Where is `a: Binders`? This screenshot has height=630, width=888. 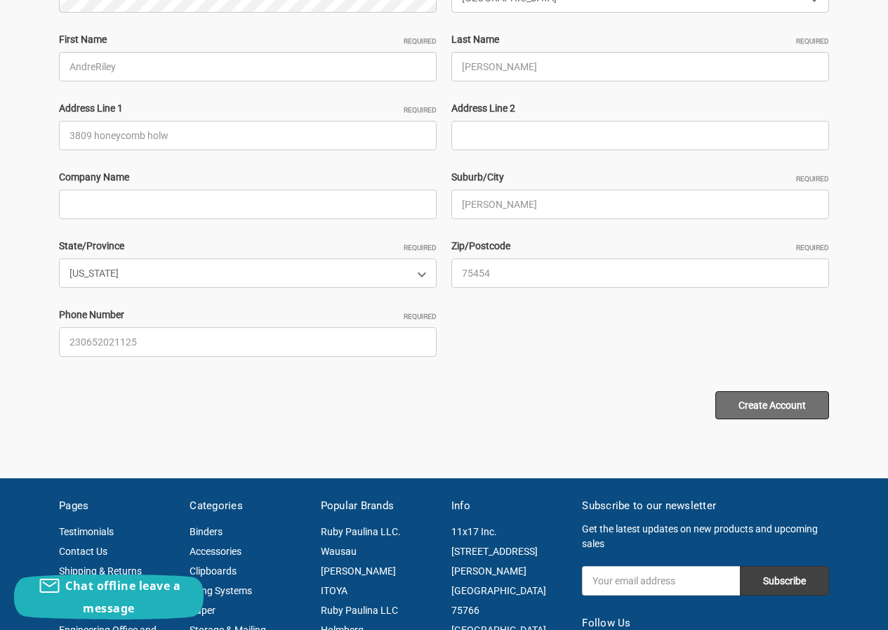 a: Binders is located at coordinates (206, 531).